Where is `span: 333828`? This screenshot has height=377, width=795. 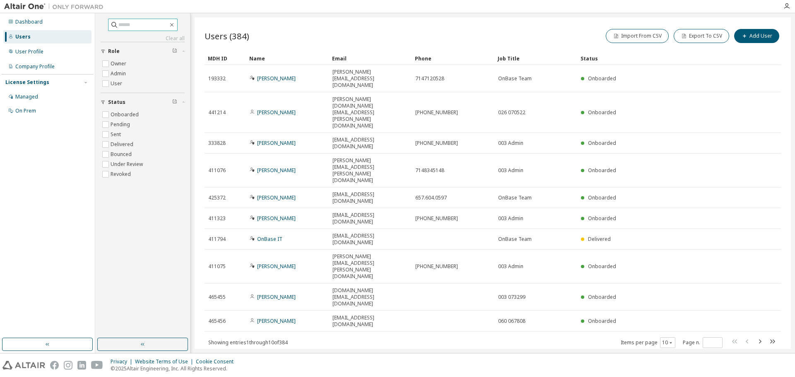 span: 333828 is located at coordinates (217, 143).